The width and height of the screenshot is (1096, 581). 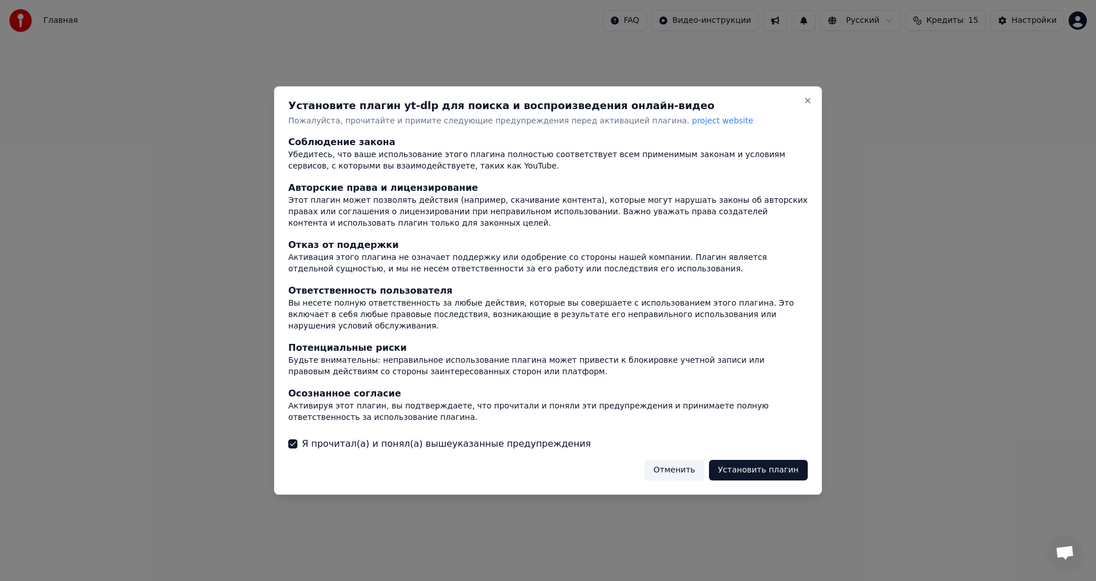 What do you see at coordinates (548, 264) in the screenshot?
I see `div: Активация этого плагина не означает поддержку или одобрение со стороны нашей компании. Плагин явл...` at bounding box center [548, 264].